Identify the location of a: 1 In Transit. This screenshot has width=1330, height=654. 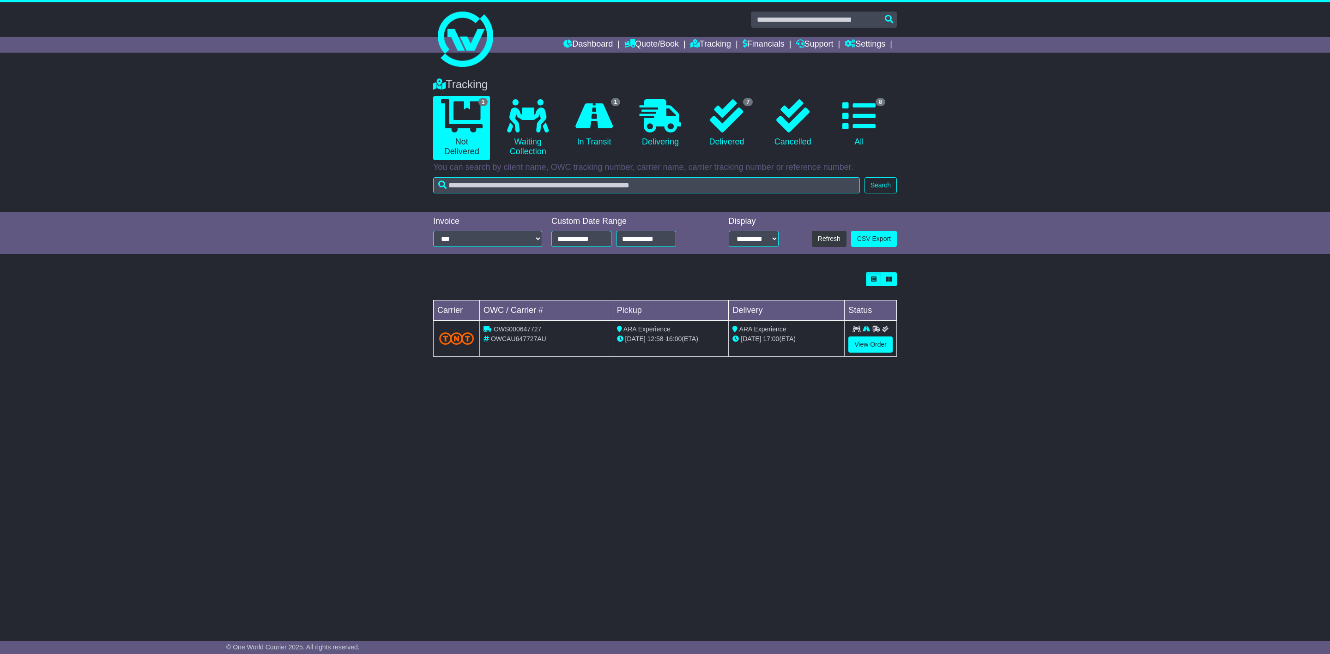
(594, 123).